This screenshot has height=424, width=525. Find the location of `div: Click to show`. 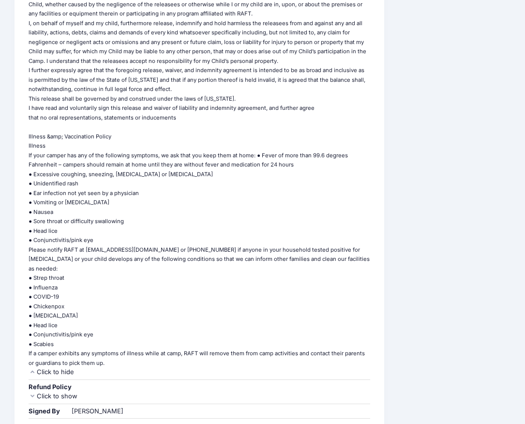

div: Click to show is located at coordinates (199, 397).